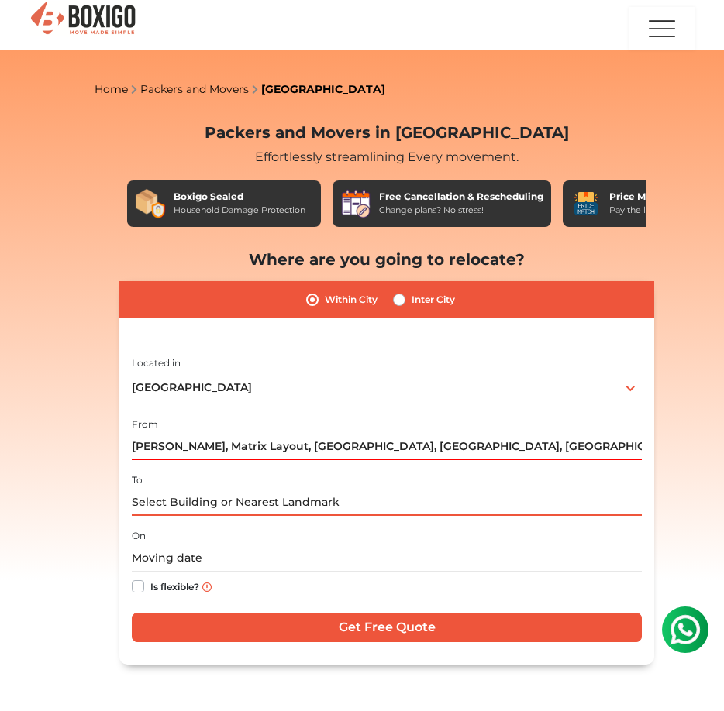 The image size is (724, 711). Describe the element at coordinates (662, 29) in the screenshot. I see `img: menu` at that location.